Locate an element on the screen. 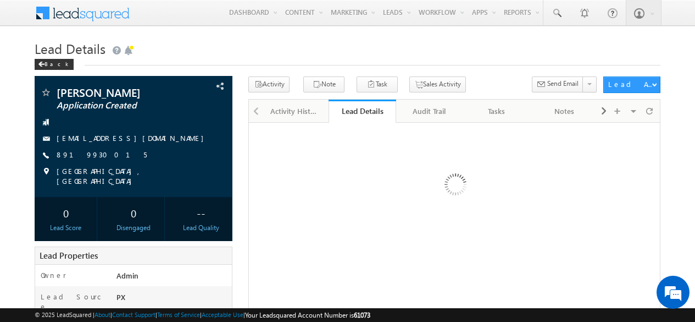  div: Audit Trail is located at coordinates (429, 111).